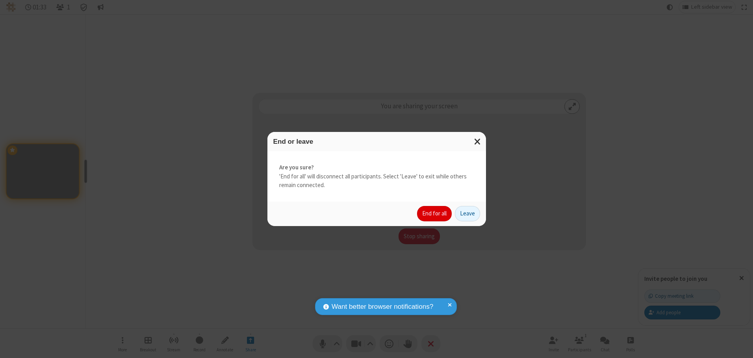 The image size is (753, 358). What do you see at coordinates (382, 307) in the screenshot?
I see `span: Want better browser notifications?` at bounding box center [382, 307].